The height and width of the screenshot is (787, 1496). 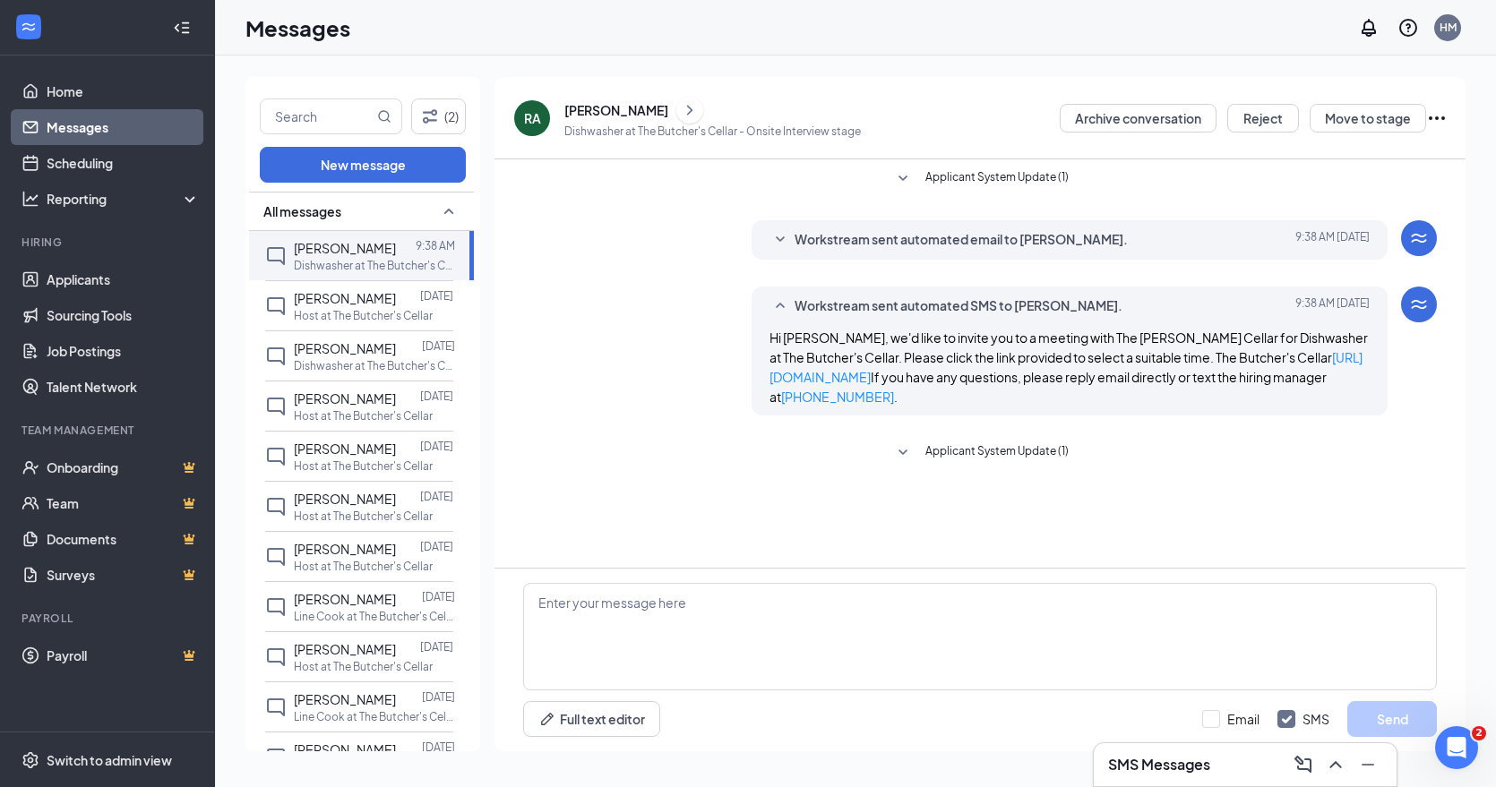 What do you see at coordinates (123, 539) in the screenshot?
I see `a: DocumentsCrown` at bounding box center [123, 539].